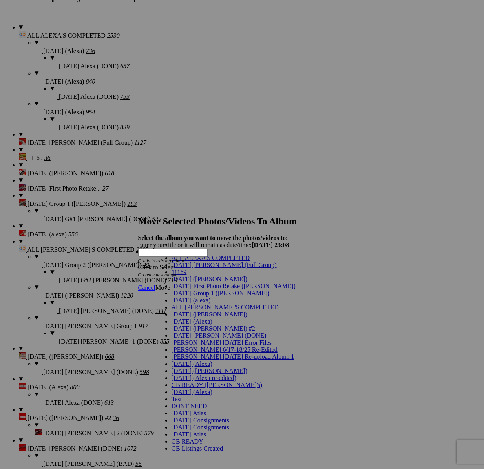 This screenshot has width=484, height=469. I want to click on span: Move, so click(162, 287).